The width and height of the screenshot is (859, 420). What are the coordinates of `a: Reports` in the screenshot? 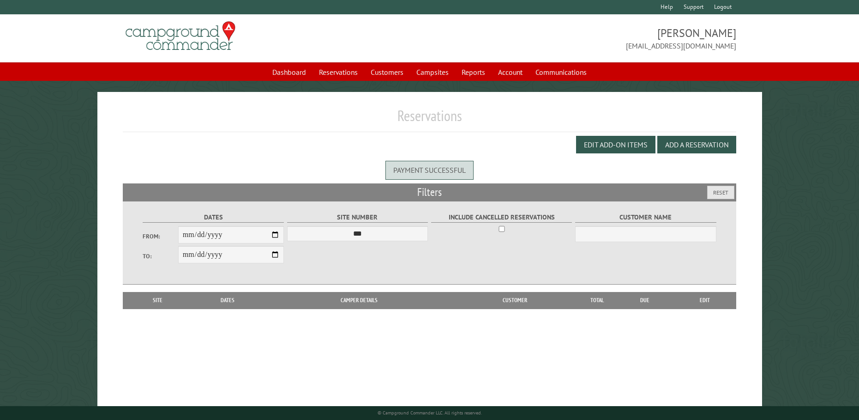 It's located at (473, 72).